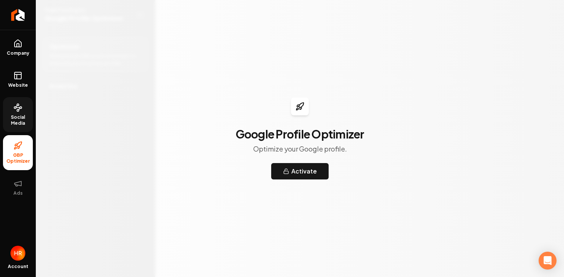 This screenshot has width=564, height=277. What do you see at coordinates (18, 253) in the screenshot?
I see `img: Hassan Rashid` at bounding box center [18, 253].